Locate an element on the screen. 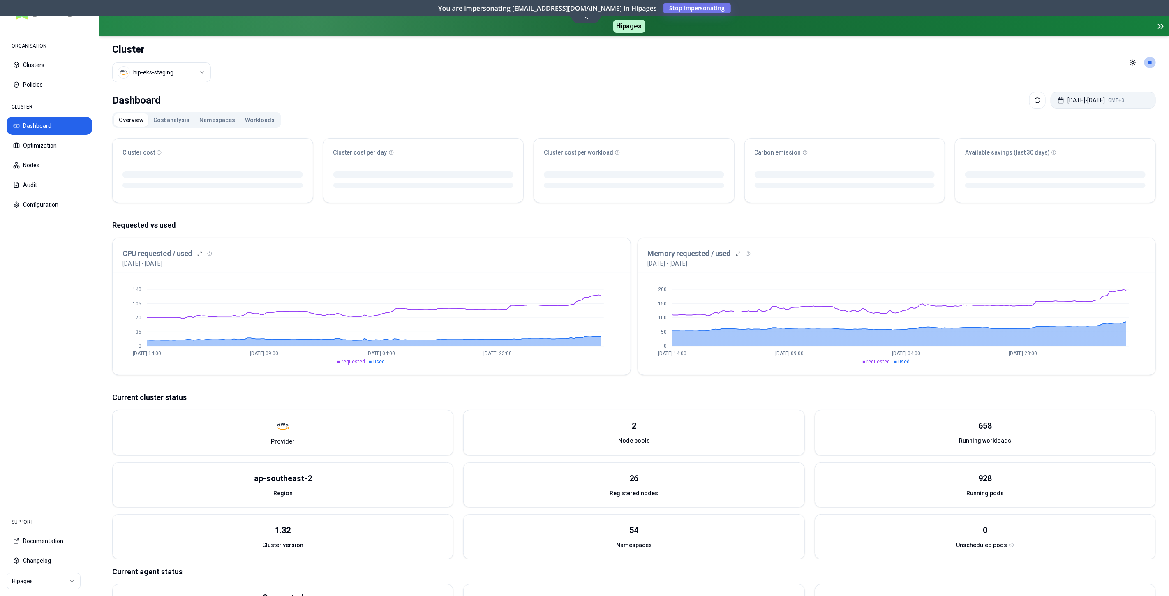 The width and height of the screenshot is (1169, 596). div: Cluster cost is located at coordinates (212, 152).